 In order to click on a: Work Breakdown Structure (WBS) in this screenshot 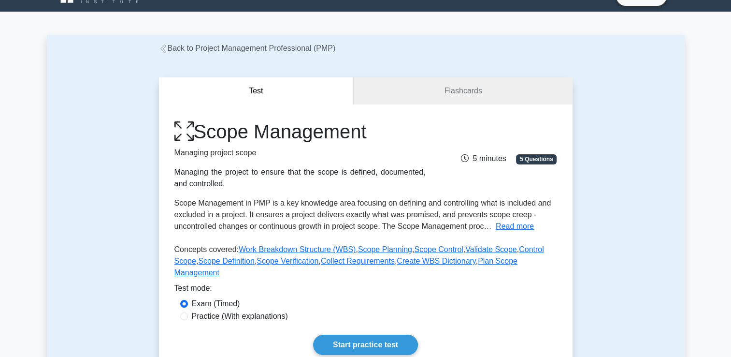, I will do `click(297, 249)`.